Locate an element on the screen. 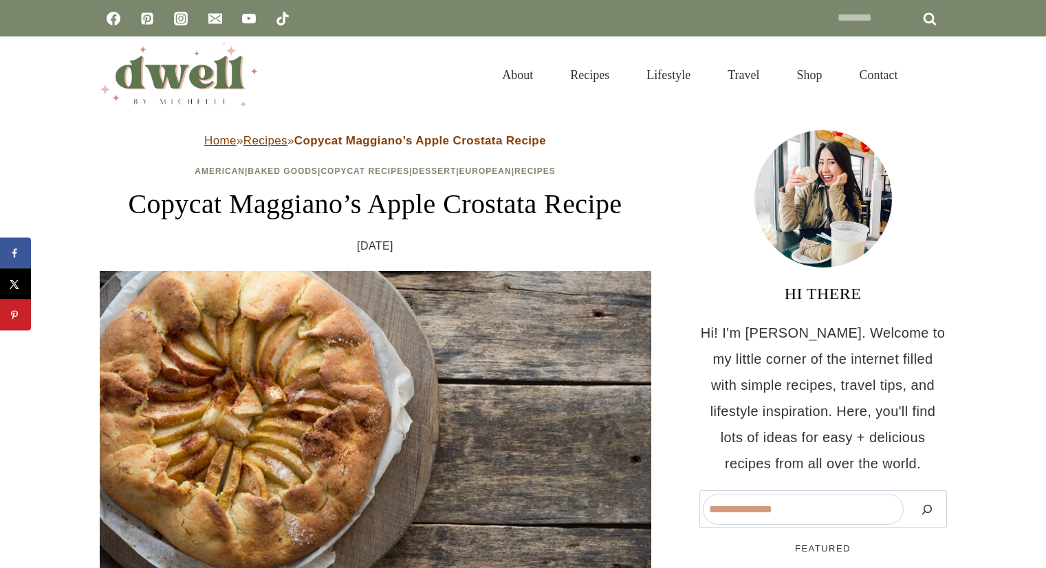  a: DWELL by michelle is located at coordinates (179, 75).